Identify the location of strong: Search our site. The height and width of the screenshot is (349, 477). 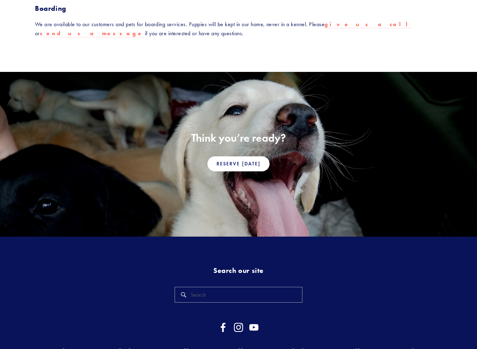
(239, 271).